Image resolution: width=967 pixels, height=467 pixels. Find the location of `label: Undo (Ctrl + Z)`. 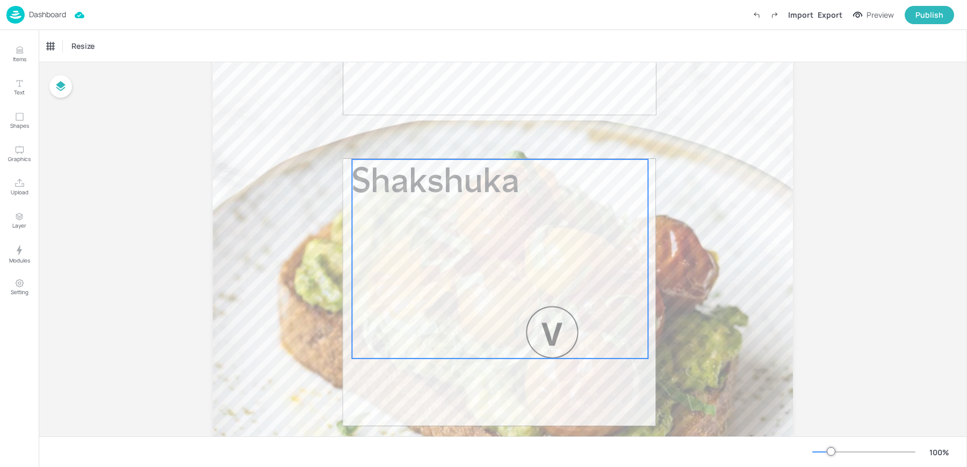

label: Undo (Ctrl + Z) is located at coordinates (756, 15).